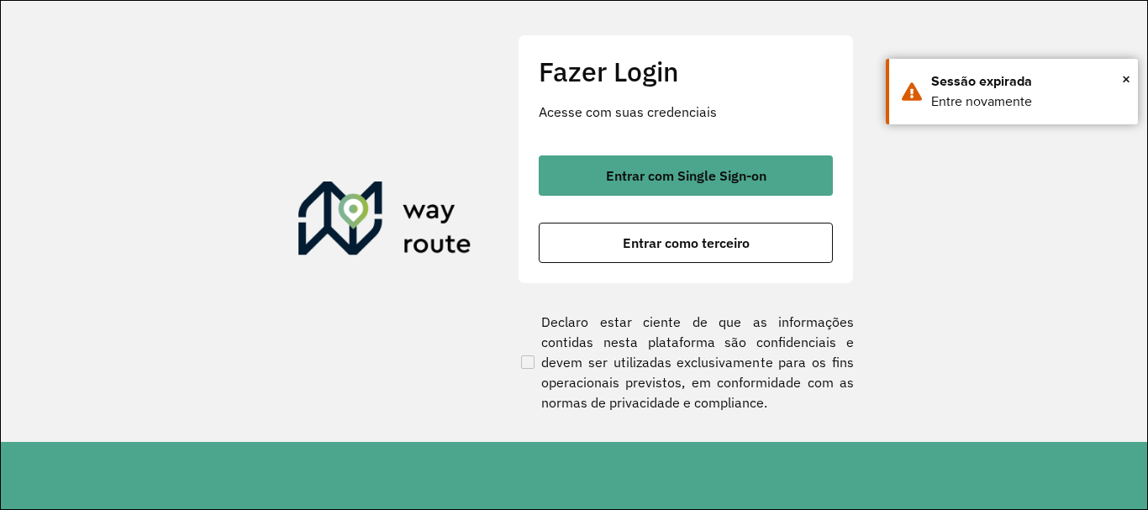 The height and width of the screenshot is (510, 1148). What do you see at coordinates (686, 243) in the screenshot?
I see `span: Entrar como terceiro` at bounding box center [686, 243].